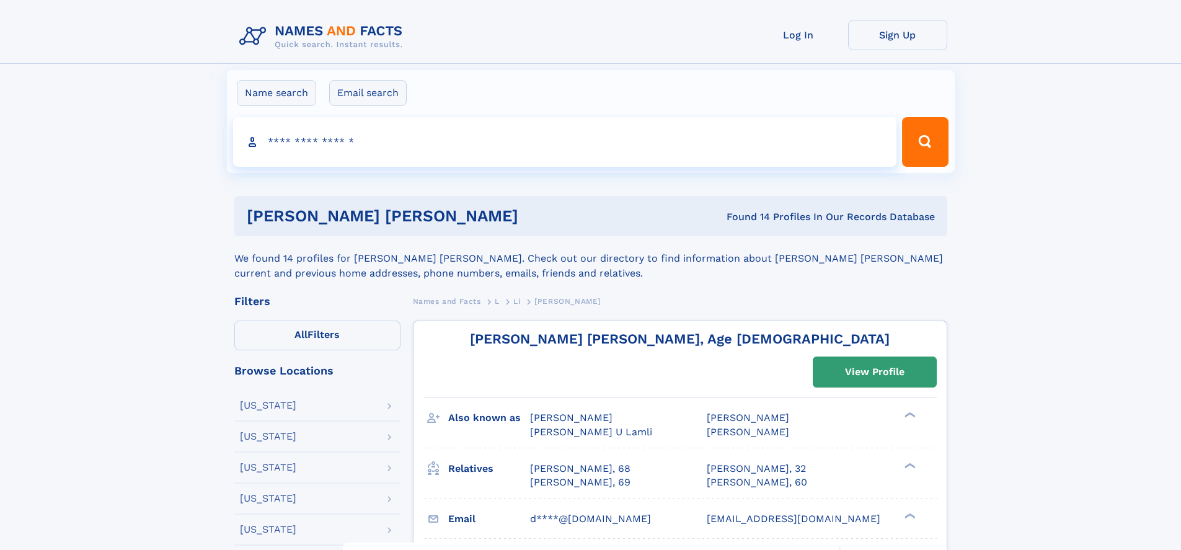 Image resolution: width=1181 pixels, height=550 pixels. Describe the element at coordinates (277, 93) in the screenshot. I see `label: Name search` at that location.